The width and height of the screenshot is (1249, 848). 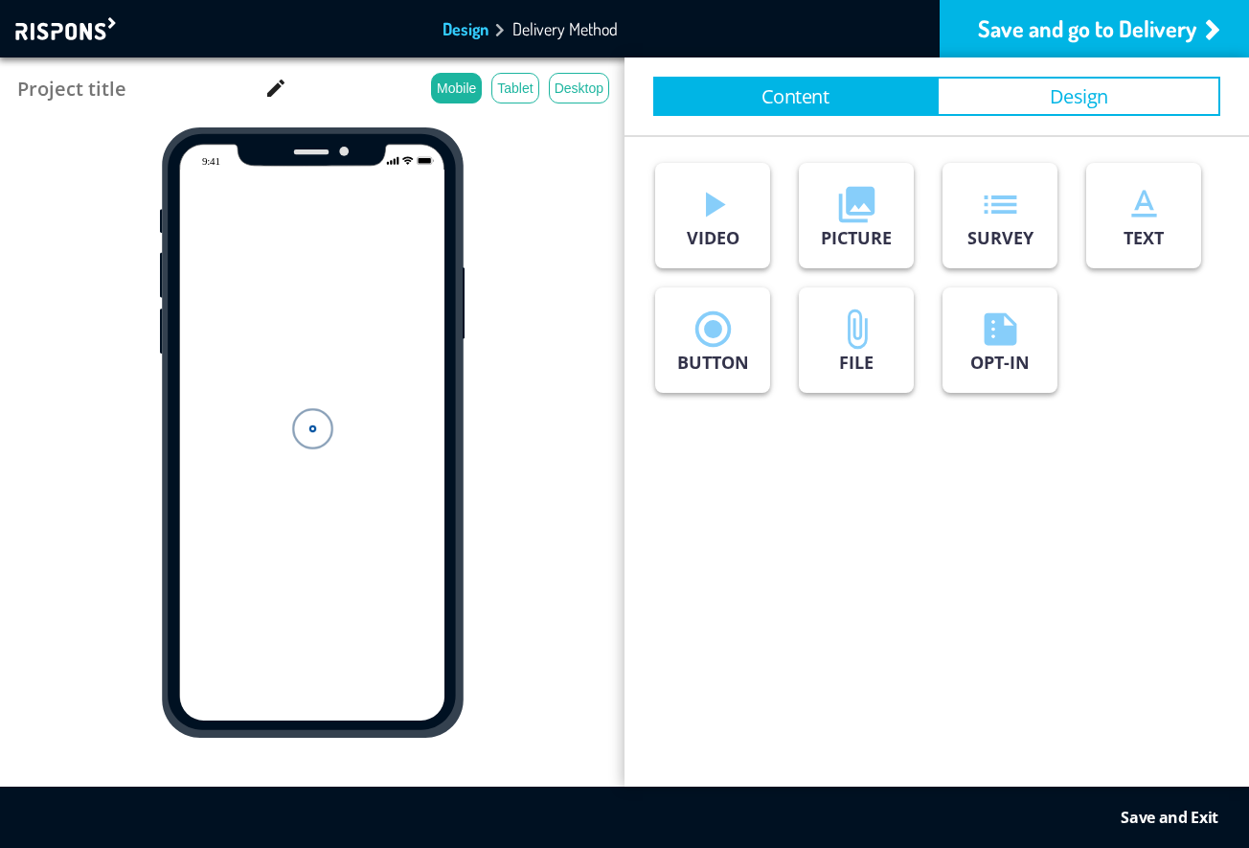 What do you see at coordinates (565, 29) in the screenshot?
I see `a: Delivery Method` at bounding box center [565, 29].